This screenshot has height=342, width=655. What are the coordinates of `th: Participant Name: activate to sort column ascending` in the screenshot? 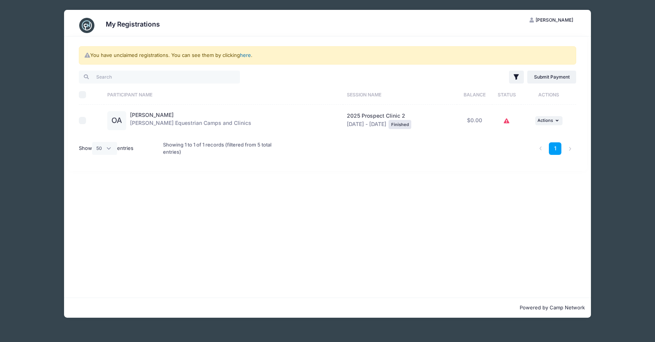 It's located at (223, 94).